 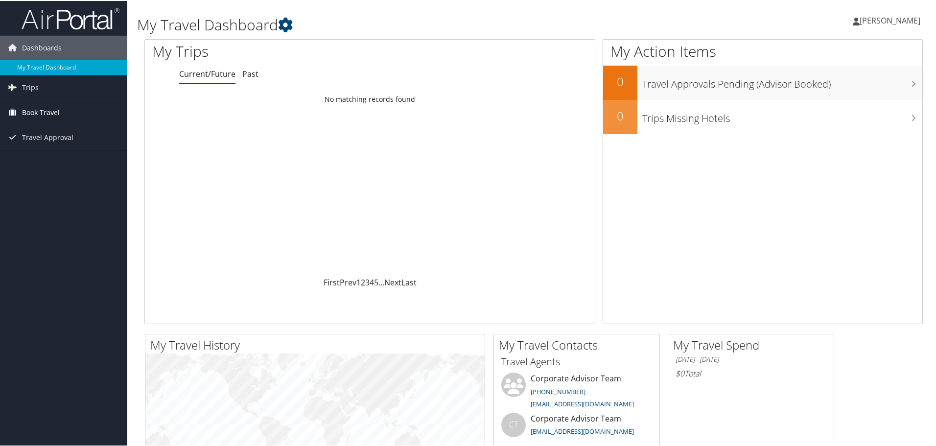 What do you see at coordinates (71, 18) in the screenshot?
I see `img: airportal-logo.png` at bounding box center [71, 18].